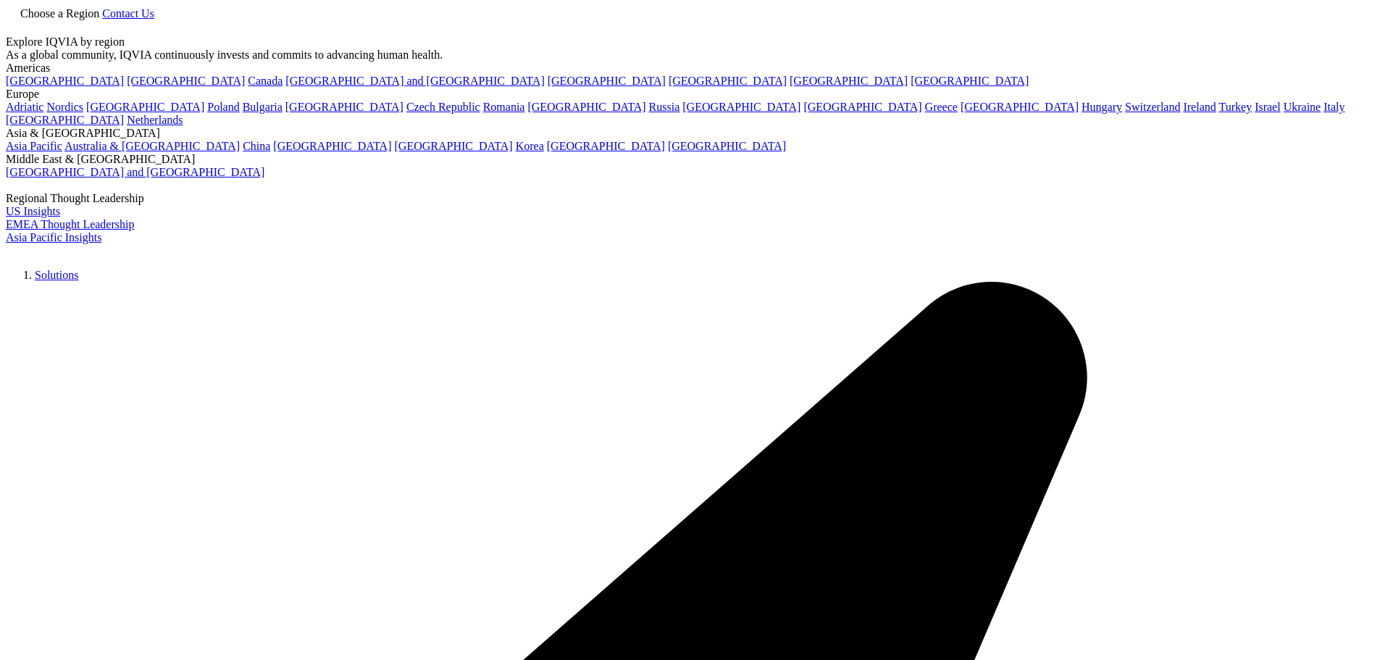 This screenshot has width=1380, height=660. What do you see at coordinates (941, 107) in the screenshot?
I see `a: Greece` at bounding box center [941, 107].